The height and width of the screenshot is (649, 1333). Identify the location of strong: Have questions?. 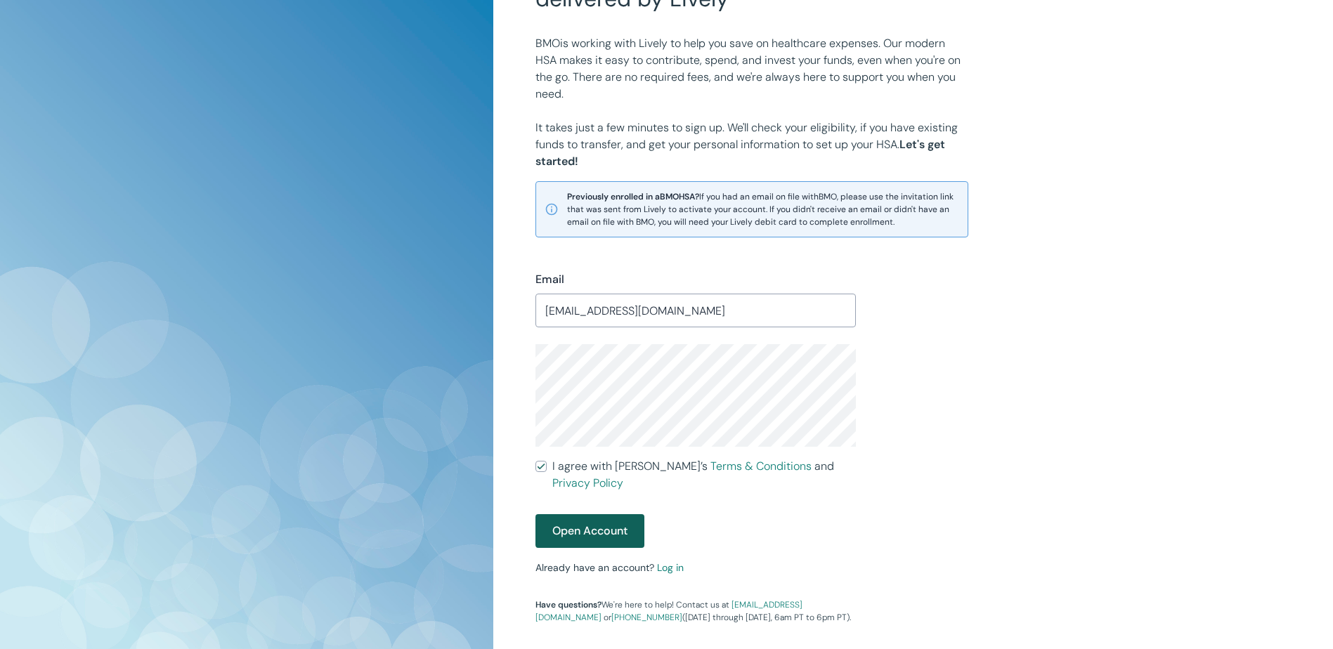
(569, 605).